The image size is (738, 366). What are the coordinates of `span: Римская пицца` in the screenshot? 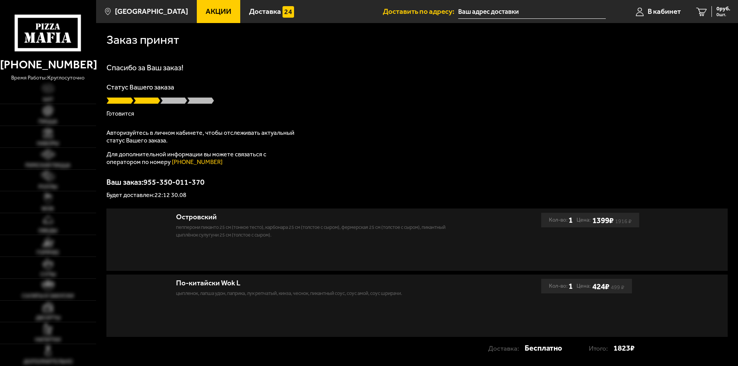 It's located at (48, 166).